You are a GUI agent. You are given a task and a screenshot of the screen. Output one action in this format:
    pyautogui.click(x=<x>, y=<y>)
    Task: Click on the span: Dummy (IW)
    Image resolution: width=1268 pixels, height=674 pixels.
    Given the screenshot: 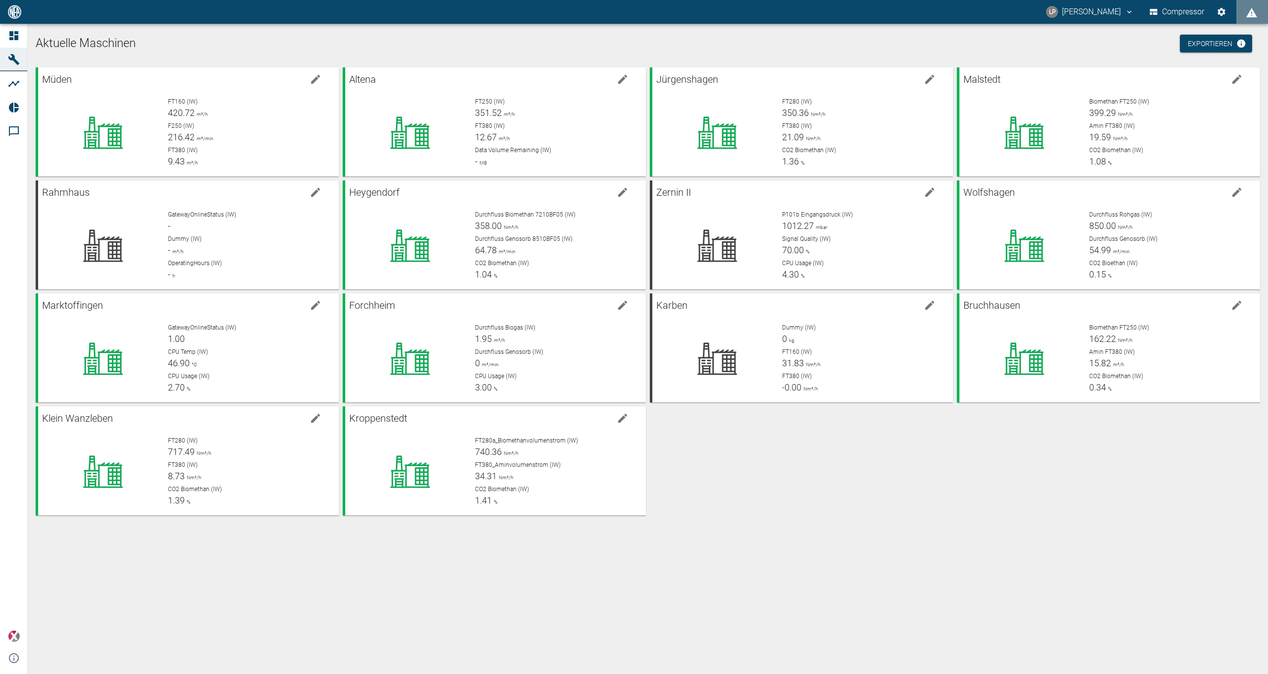 What is the action you would take?
    pyautogui.click(x=799, y=327)
    